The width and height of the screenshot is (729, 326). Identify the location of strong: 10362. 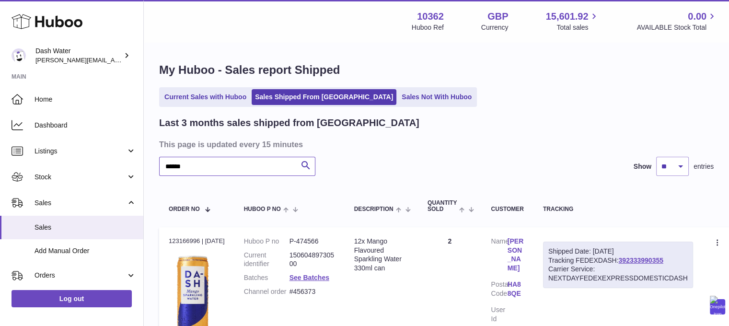
(430, 16).